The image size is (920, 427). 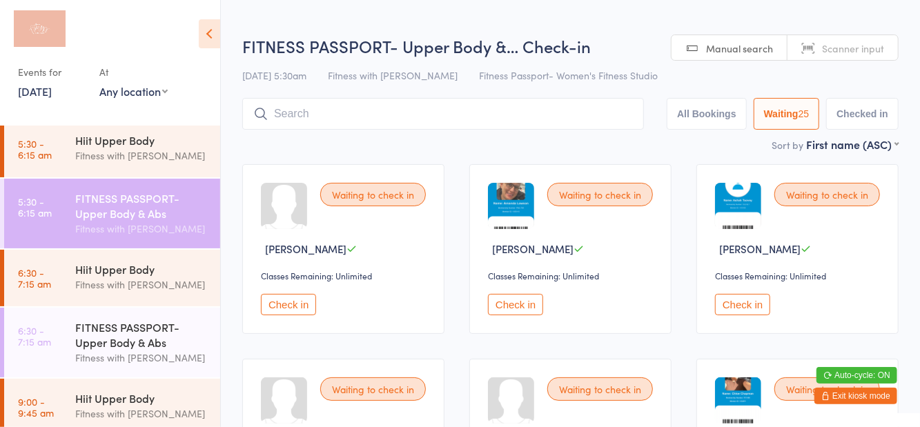 What do you see at coordinates (853, 48) in the screenshot?
I see `span: Scanner input` at bounding box center [853, 48].